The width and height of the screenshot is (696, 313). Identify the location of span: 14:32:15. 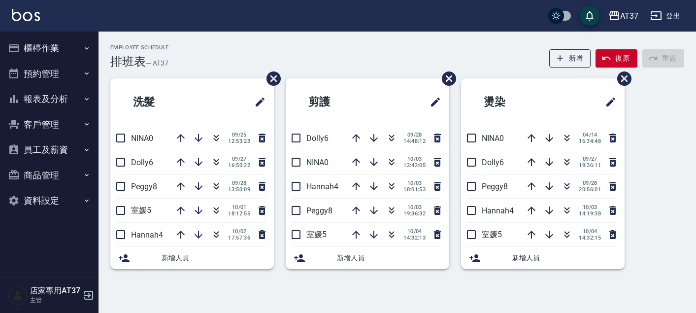
(589, 237).